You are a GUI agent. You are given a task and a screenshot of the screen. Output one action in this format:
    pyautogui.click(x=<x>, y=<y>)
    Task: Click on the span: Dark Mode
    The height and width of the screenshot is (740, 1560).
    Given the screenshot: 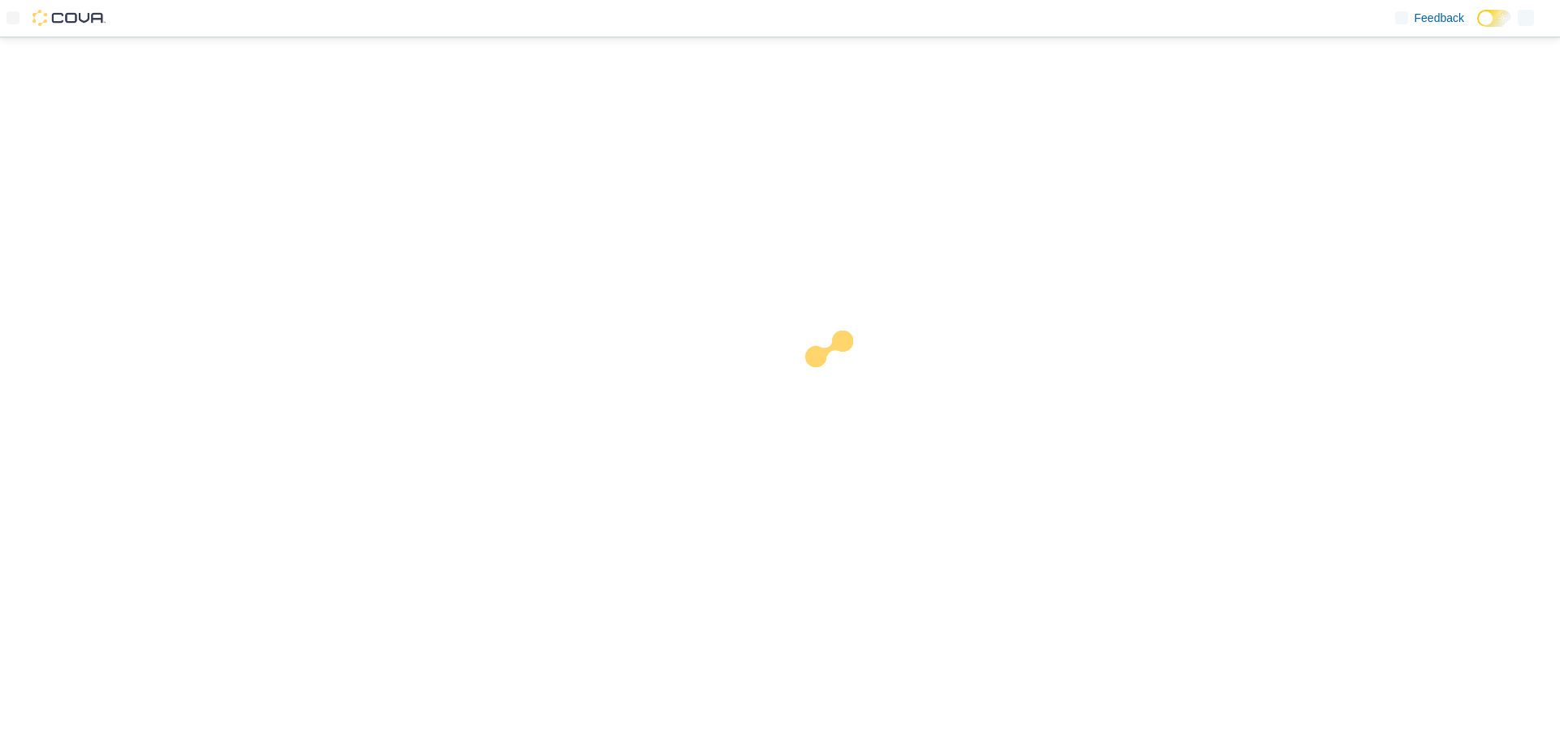 What is the action you would take?
    pyautogui.click(x=1477, y=27)
    